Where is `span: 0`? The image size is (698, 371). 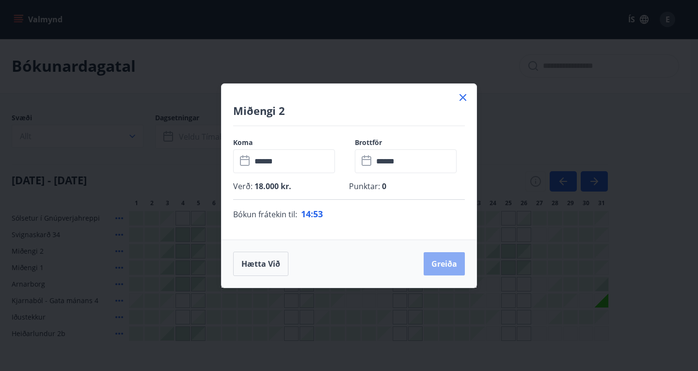 span: 0 is located at coordinates (383, 186).